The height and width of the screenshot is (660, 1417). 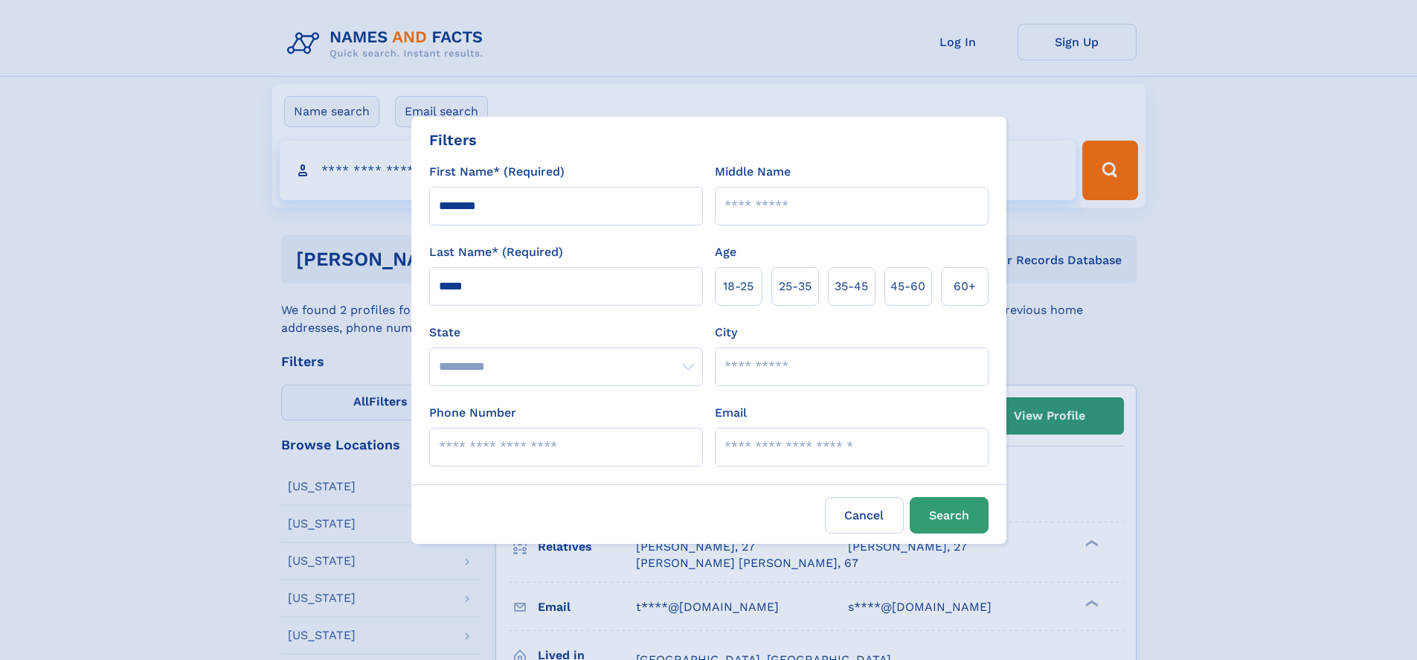 What do you see at coordinates (496, 252) in the screenshot?
I see `label: Last Name* (Required)` at bounding box center [496, 252].